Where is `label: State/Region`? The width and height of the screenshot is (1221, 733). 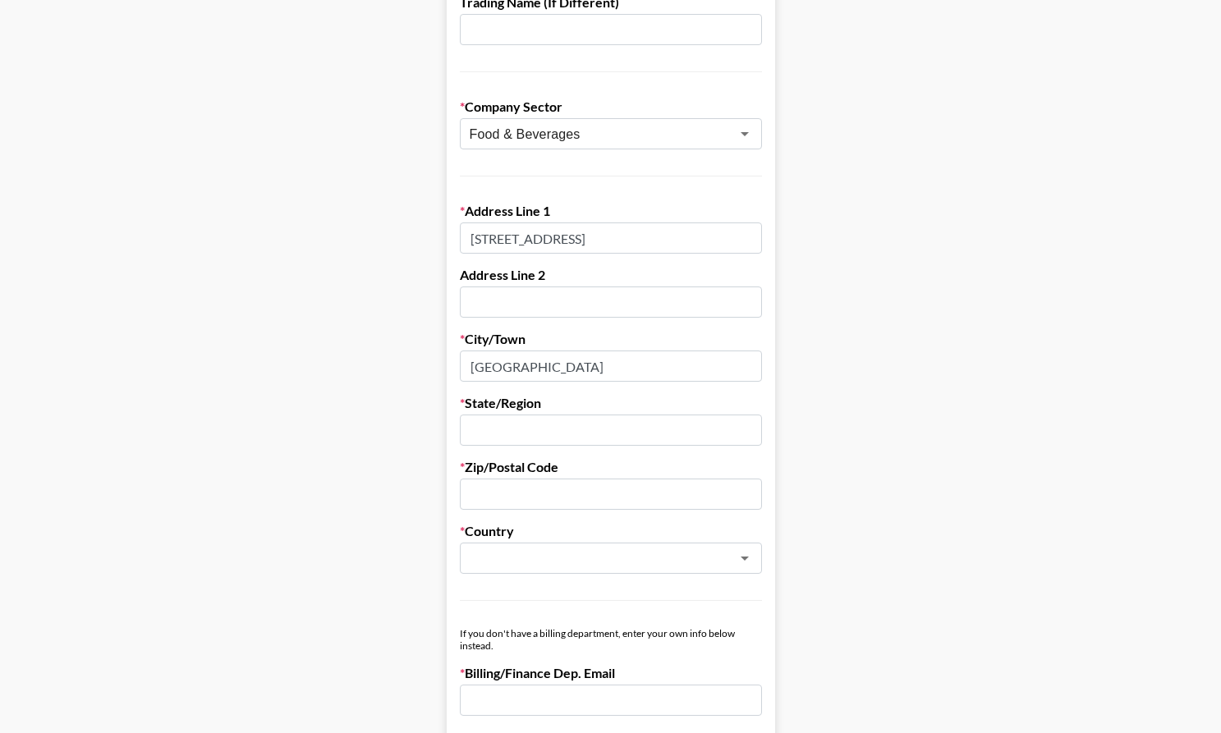
label: State/Region is located at coordinates (611, 403).